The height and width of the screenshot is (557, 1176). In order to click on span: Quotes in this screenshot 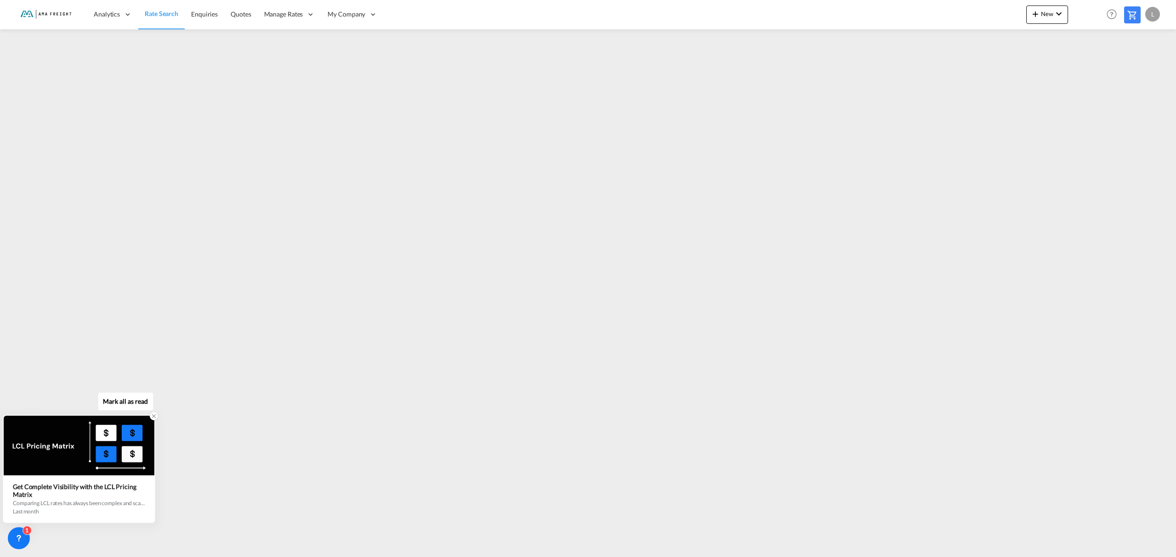, I will do `click(241, 14)`.